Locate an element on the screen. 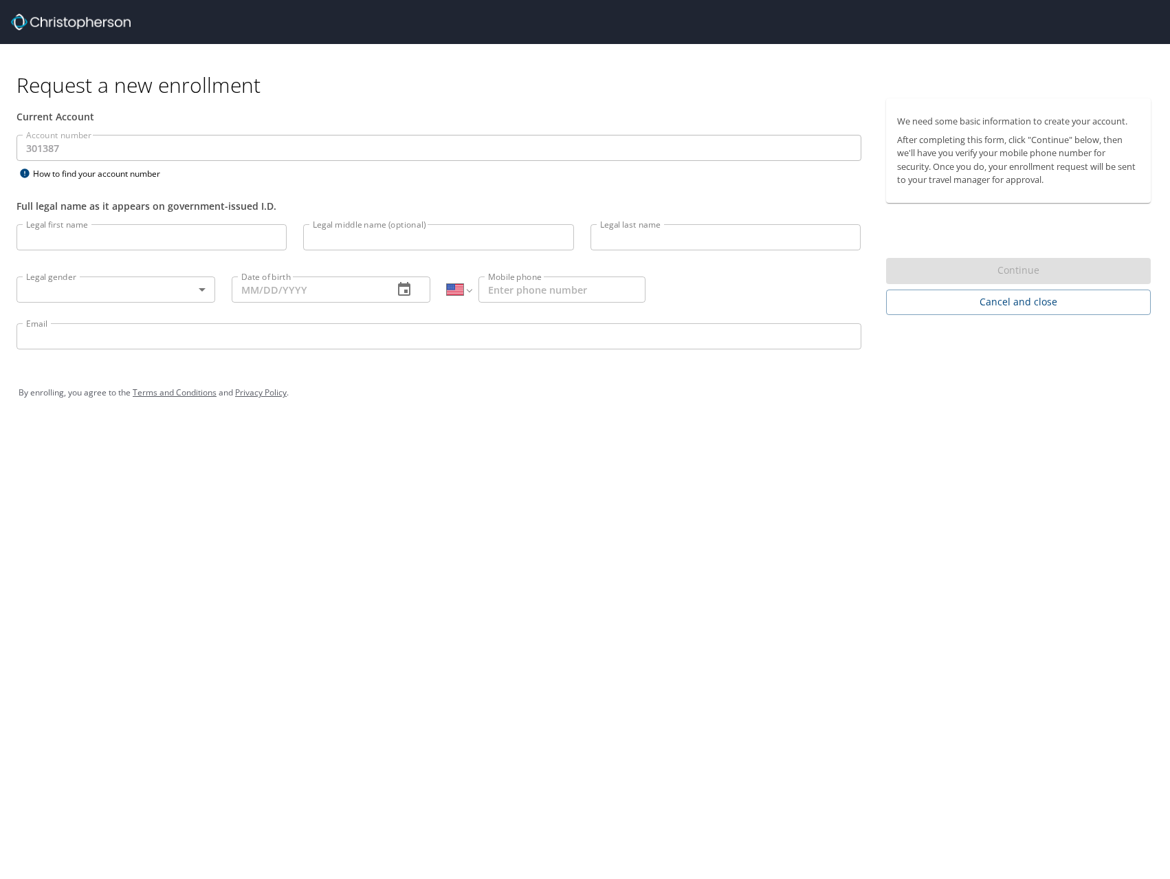 This screenshot has width=1170, height=879. h1: Request a new enrollment is located at coordinates (589, 85).